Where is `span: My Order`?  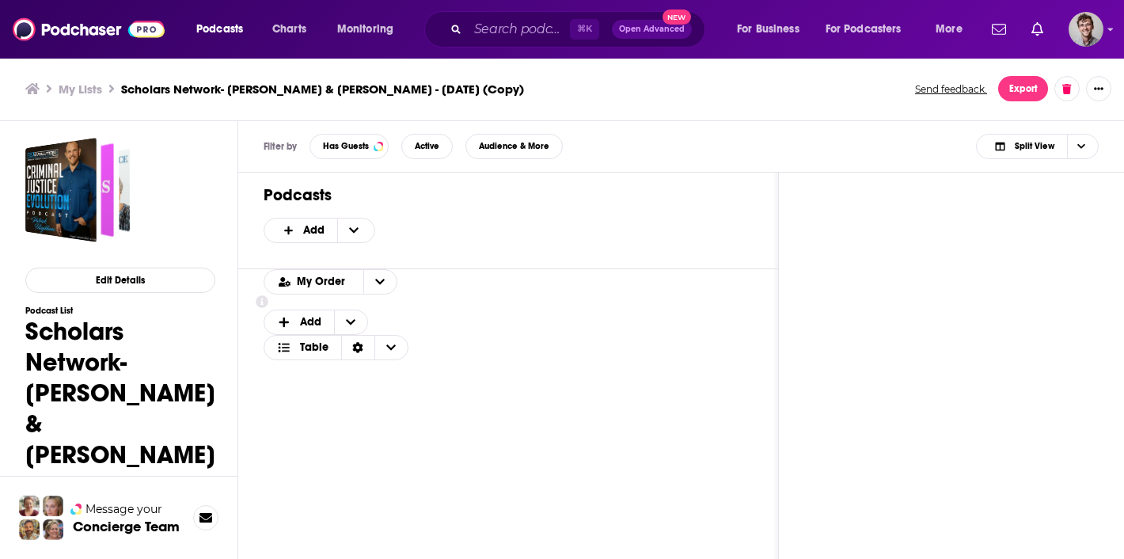 span: My Order is located at coordinates (324, 282).